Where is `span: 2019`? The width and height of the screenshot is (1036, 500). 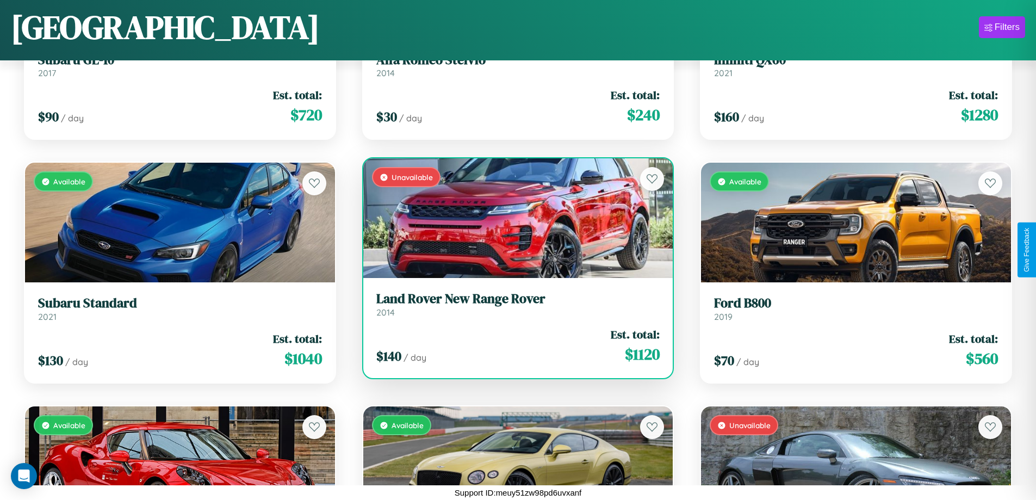
span: 2019 is located at coordinates (723, 316).